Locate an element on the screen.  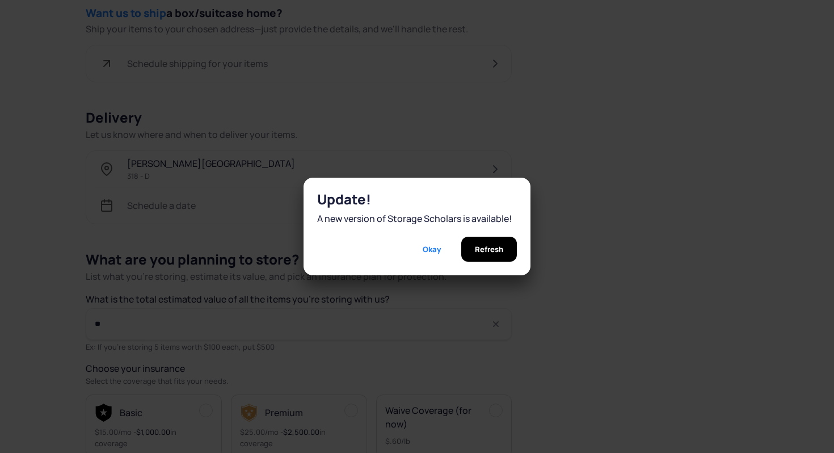
button: Okay is located at coordinates (432, 249).